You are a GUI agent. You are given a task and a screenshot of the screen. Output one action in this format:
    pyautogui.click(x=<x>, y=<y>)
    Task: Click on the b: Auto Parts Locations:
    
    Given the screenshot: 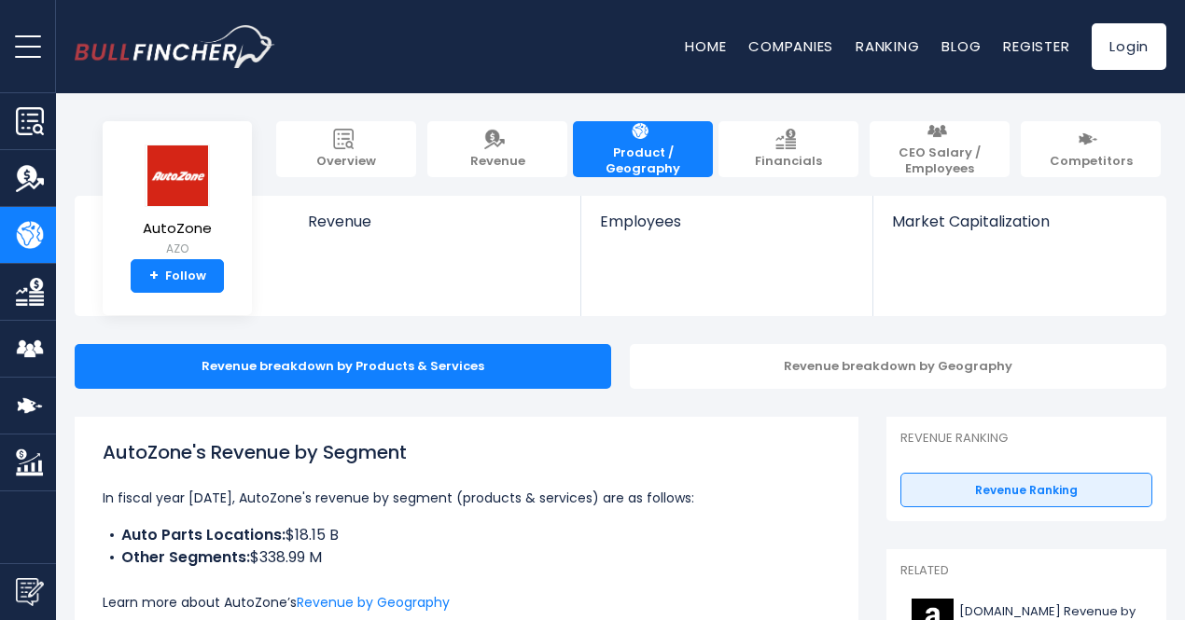 What is the action you would take?
    pyautogui.click(x=203, y=535)
    